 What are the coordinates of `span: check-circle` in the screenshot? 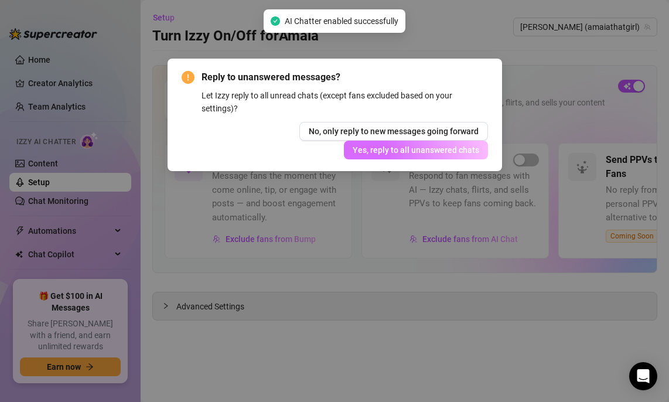 It's located at (275, 21).